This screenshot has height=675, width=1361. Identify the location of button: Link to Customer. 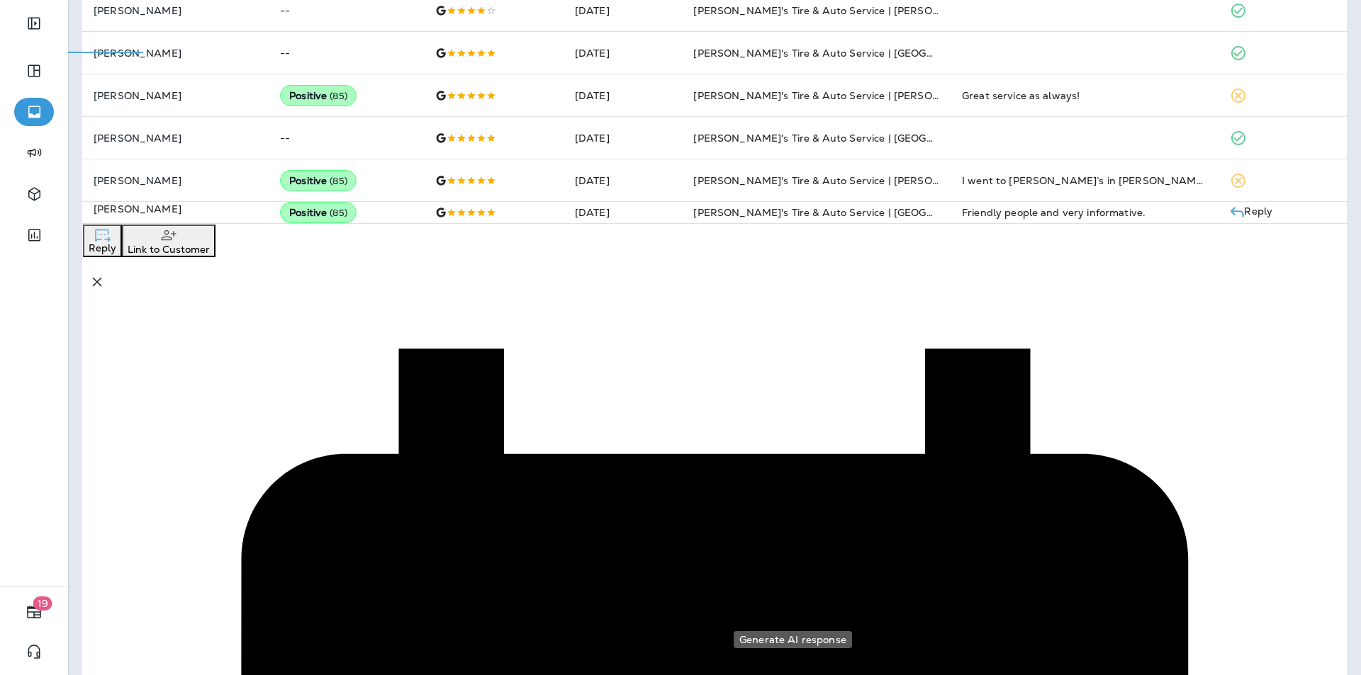
(169, 241).